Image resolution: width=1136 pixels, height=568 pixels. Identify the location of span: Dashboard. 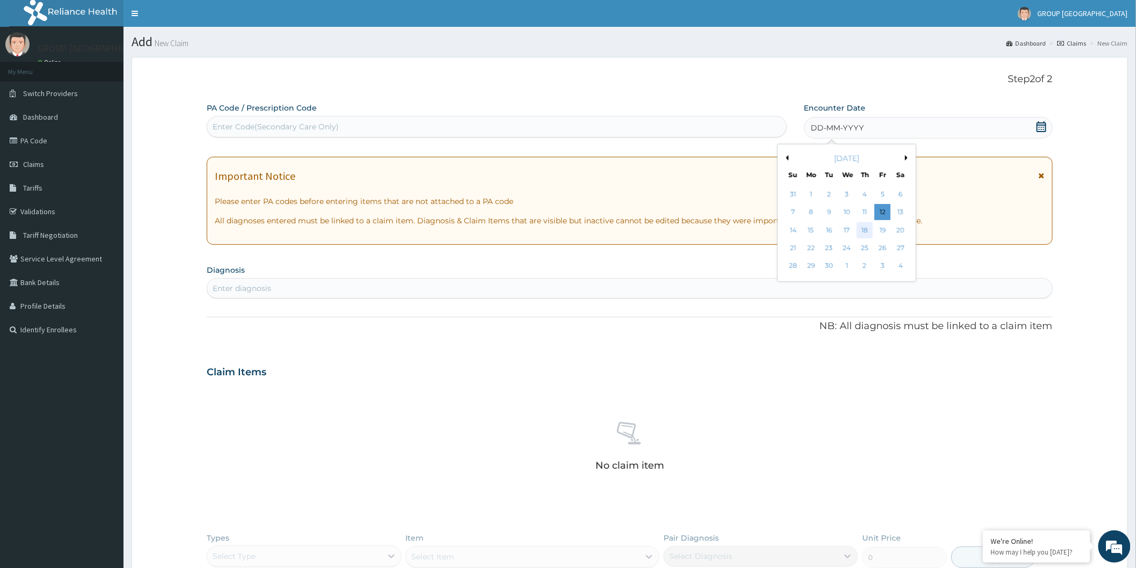
(40, 117).